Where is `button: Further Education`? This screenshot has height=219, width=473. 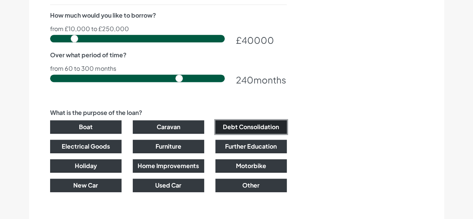 button: Further Education is located at coordinates (251, 146).